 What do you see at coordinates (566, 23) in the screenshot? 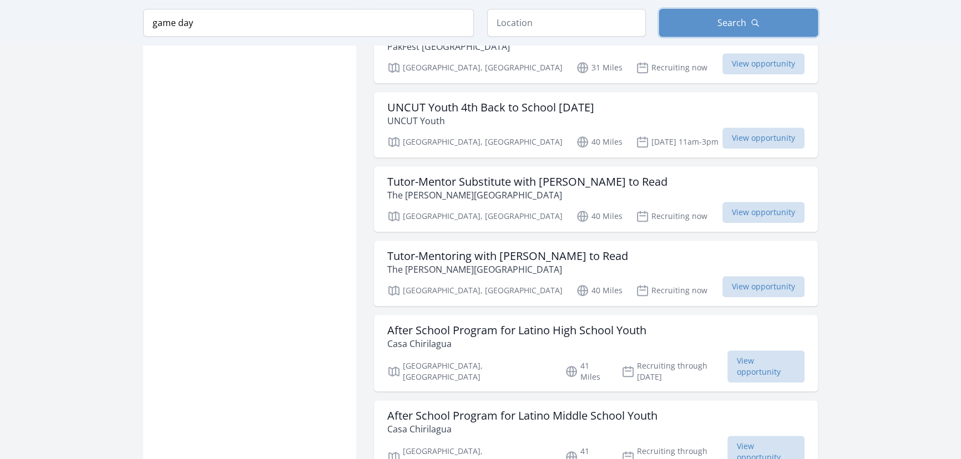
I see `input: Location` at bounding box center [566, 23].